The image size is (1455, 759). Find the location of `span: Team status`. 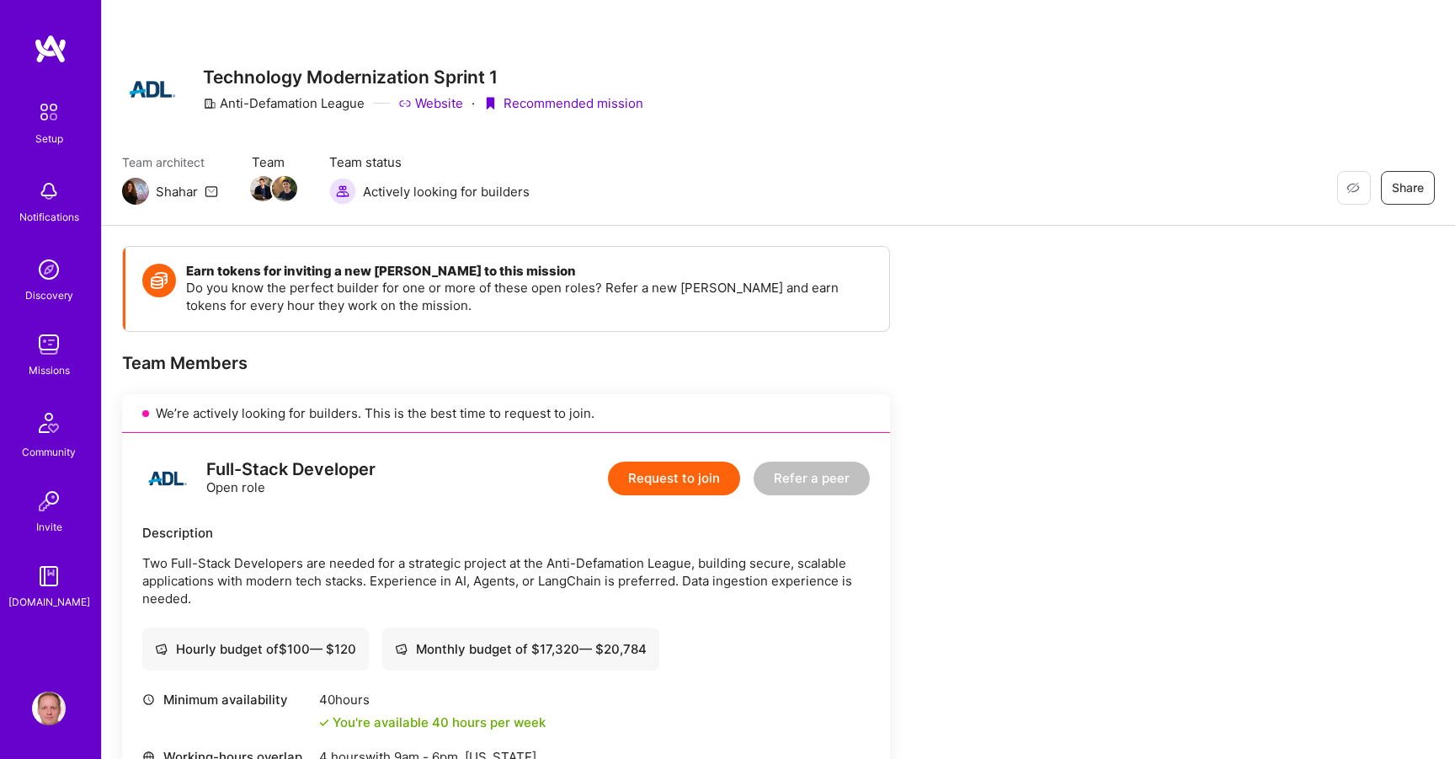

span: Team status is located at coordinates (429, 162).